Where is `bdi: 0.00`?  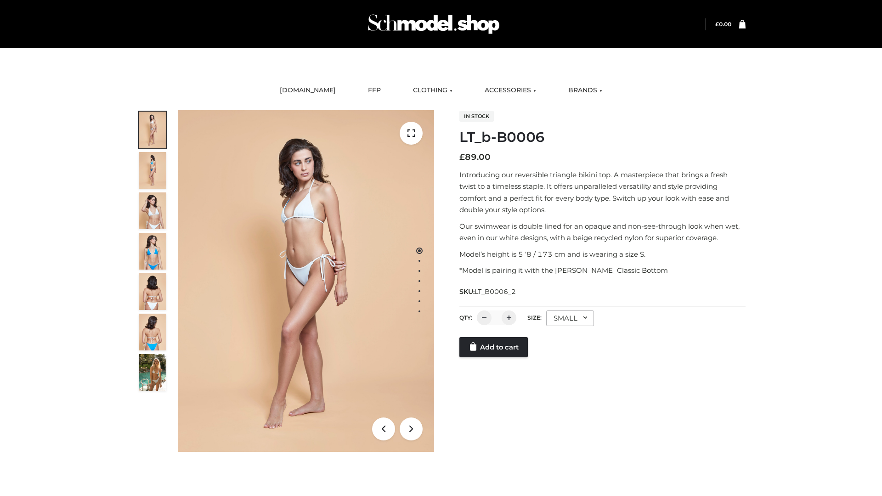
bdi: 0.00 is located at coordinates (723, 24).